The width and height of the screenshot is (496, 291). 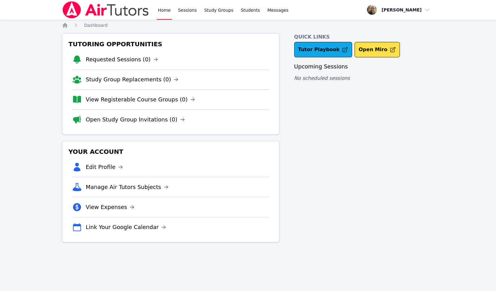 What do you see at coordinates (96, 25) in the screenshot?
I see `span: Dashboard` at bounding box center [96, 25].